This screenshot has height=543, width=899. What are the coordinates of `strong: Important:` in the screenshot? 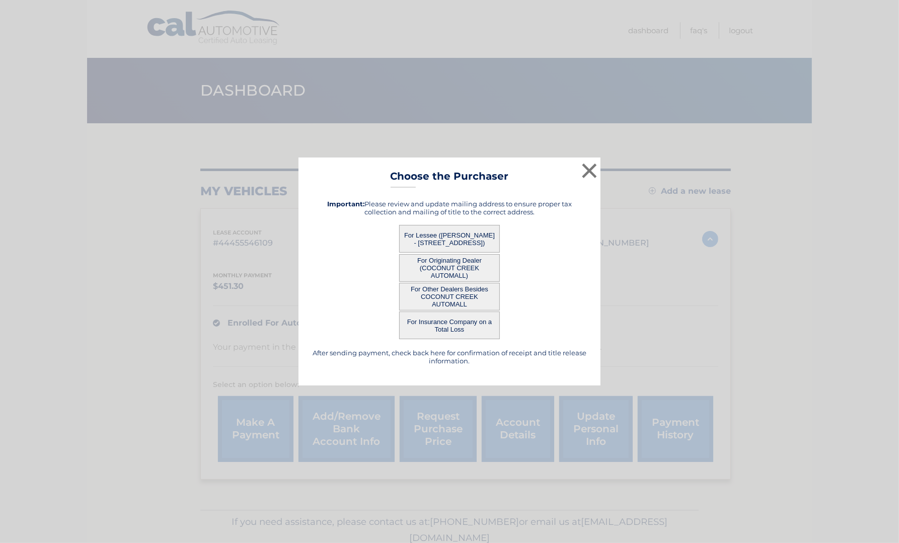 It's located at (346, 204).